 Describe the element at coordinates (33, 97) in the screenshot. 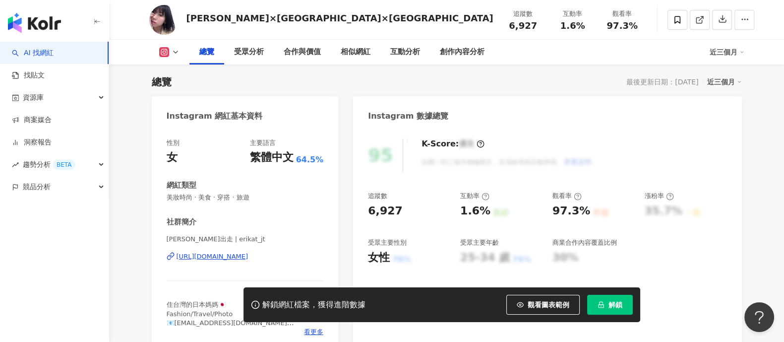

I see `span: 資源庫` at that location.